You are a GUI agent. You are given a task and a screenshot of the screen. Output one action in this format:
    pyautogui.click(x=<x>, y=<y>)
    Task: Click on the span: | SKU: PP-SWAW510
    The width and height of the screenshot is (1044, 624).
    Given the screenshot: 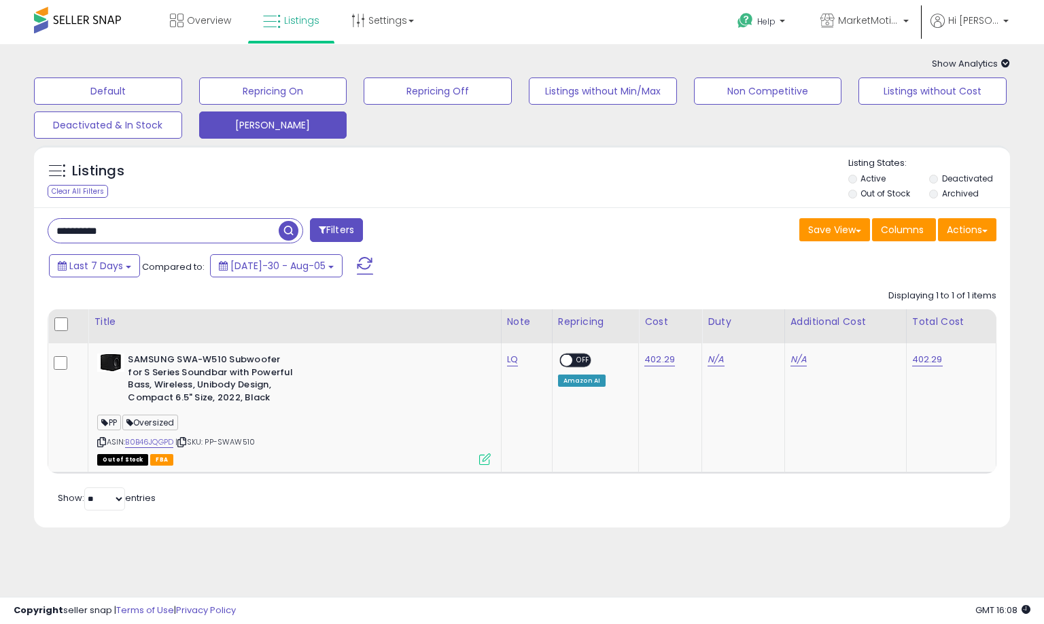 What is the action you would take?
    pyautogui.click(x=215, y=442)
    